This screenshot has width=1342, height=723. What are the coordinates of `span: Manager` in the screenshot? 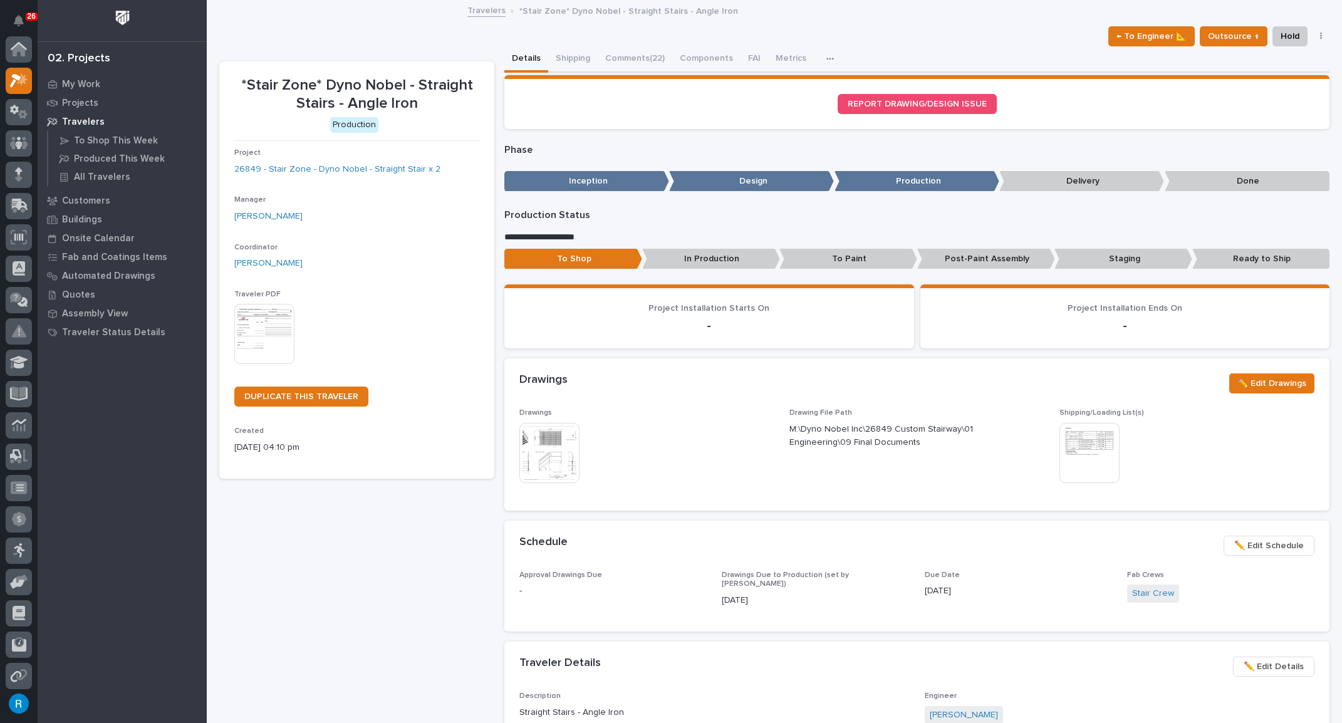 It's located at (250, 200).